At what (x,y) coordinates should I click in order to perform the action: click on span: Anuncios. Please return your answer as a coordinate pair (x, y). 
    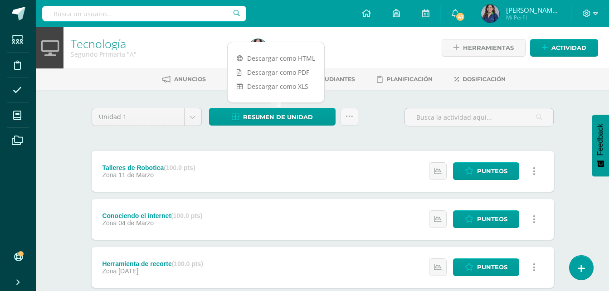
    Looking at the image, I should click on (190, 79).